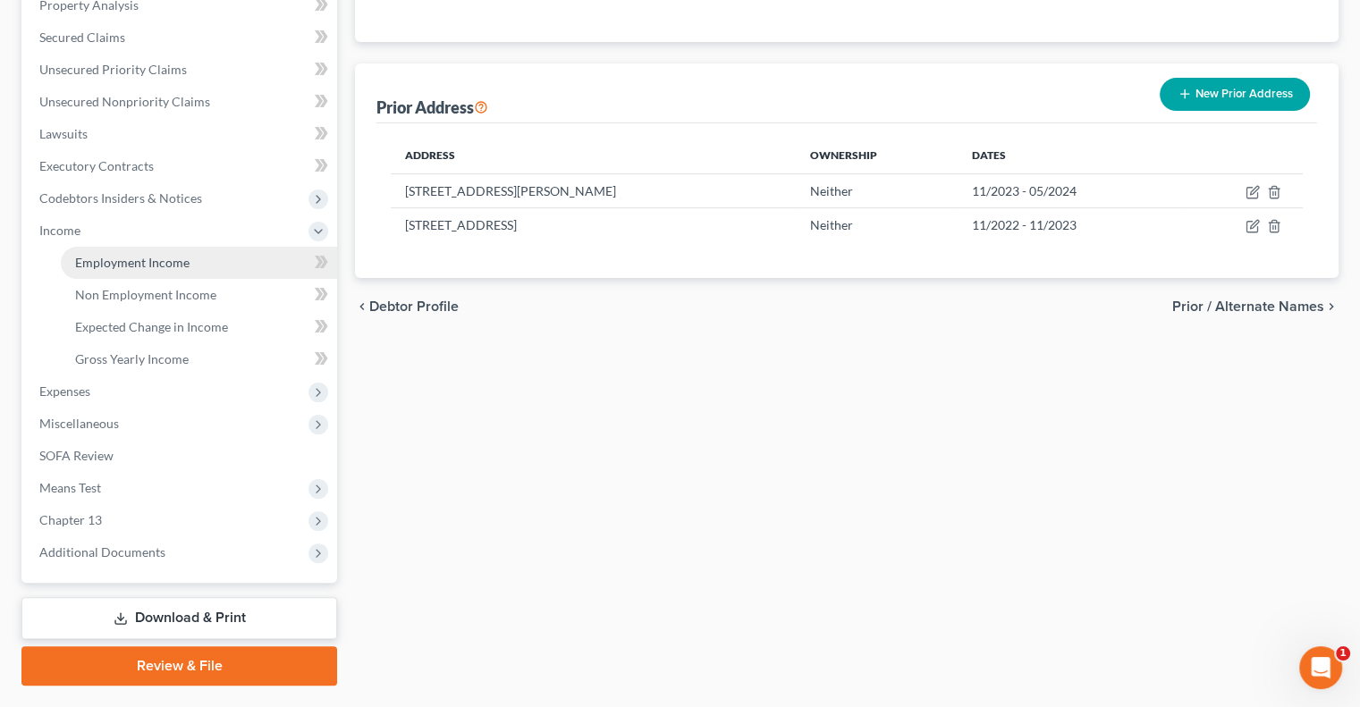 This screenshot has height=707, width=1360. Describe the element at coordinates (1069, 190) in the screenshot. I see `td: 11/2023 - 05/2024` at that location.